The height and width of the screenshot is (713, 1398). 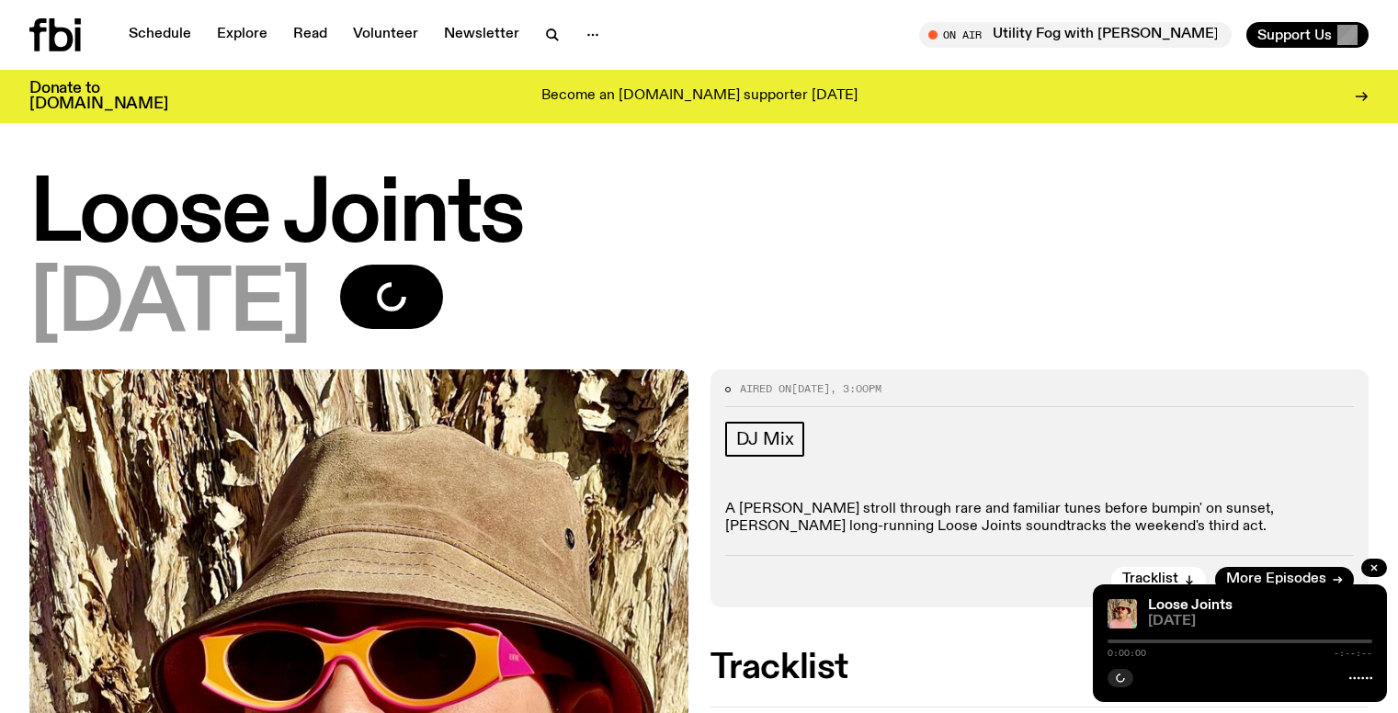 I want to click on a: DJ Mix, so click(x=765, y=439).